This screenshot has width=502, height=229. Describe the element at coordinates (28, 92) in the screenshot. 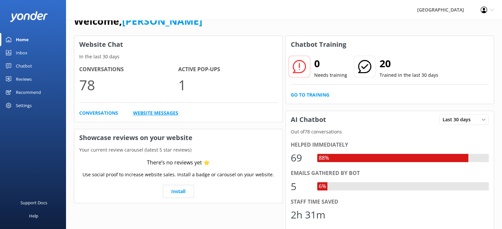

I see `div: Recommend` at that location.